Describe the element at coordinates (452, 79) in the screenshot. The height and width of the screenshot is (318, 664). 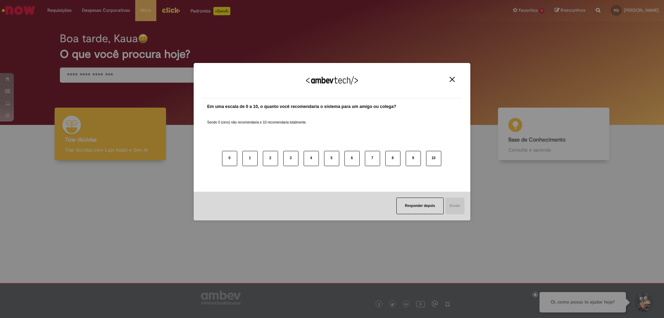
I see `img: Close` at that location.